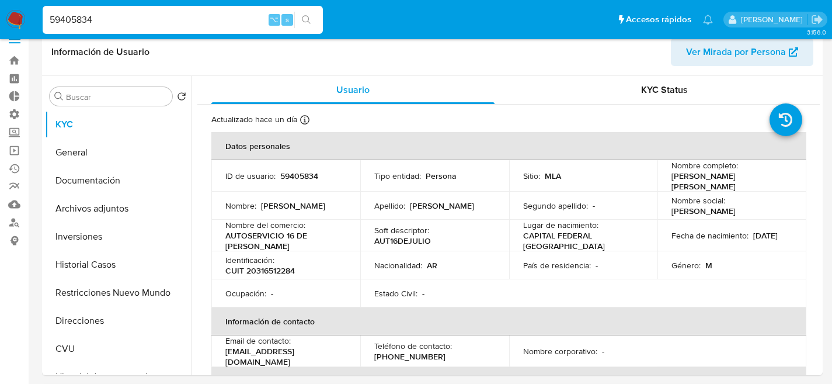 This screenshot has height=384, width=832. I want to click on p: Sitio :, so click(531, 176).